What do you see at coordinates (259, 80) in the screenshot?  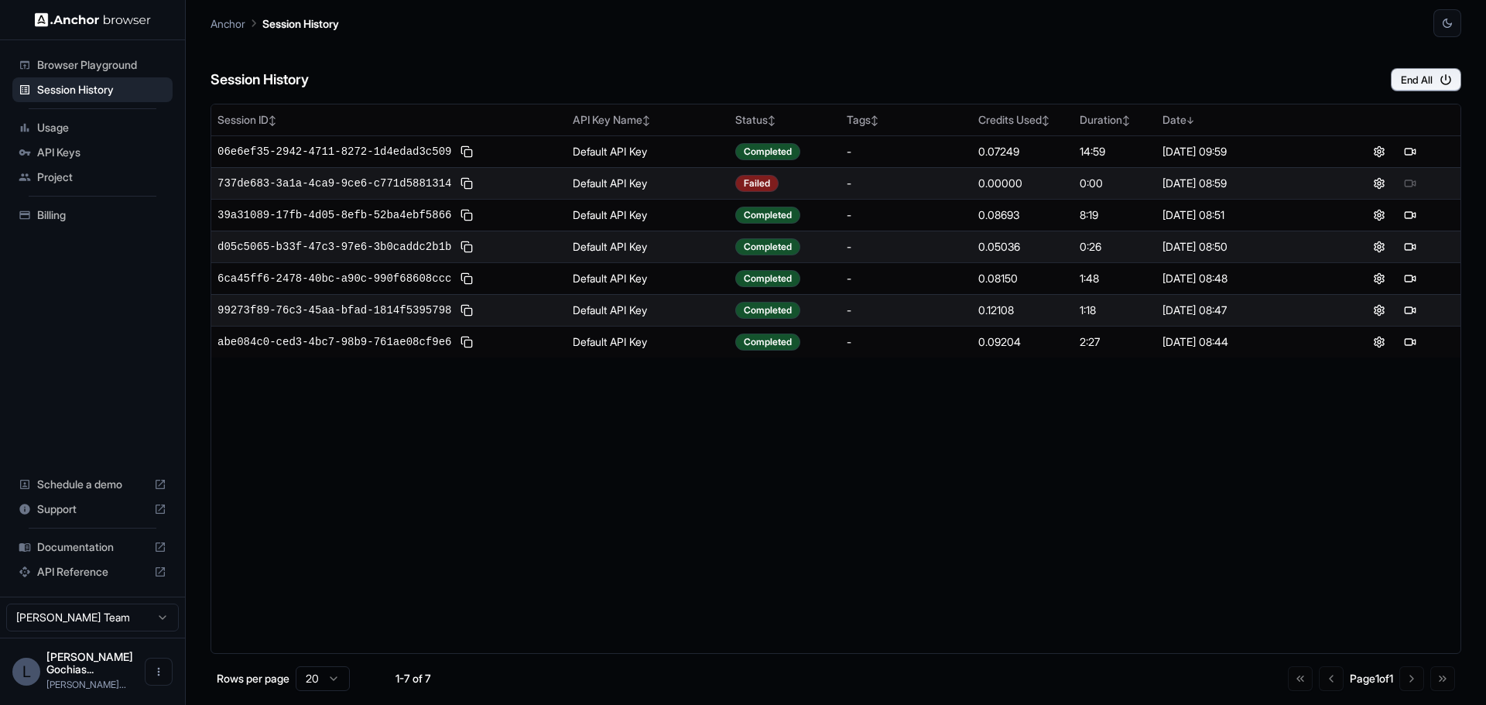 I see `h6: Session History` at bounding box center [259, 80].